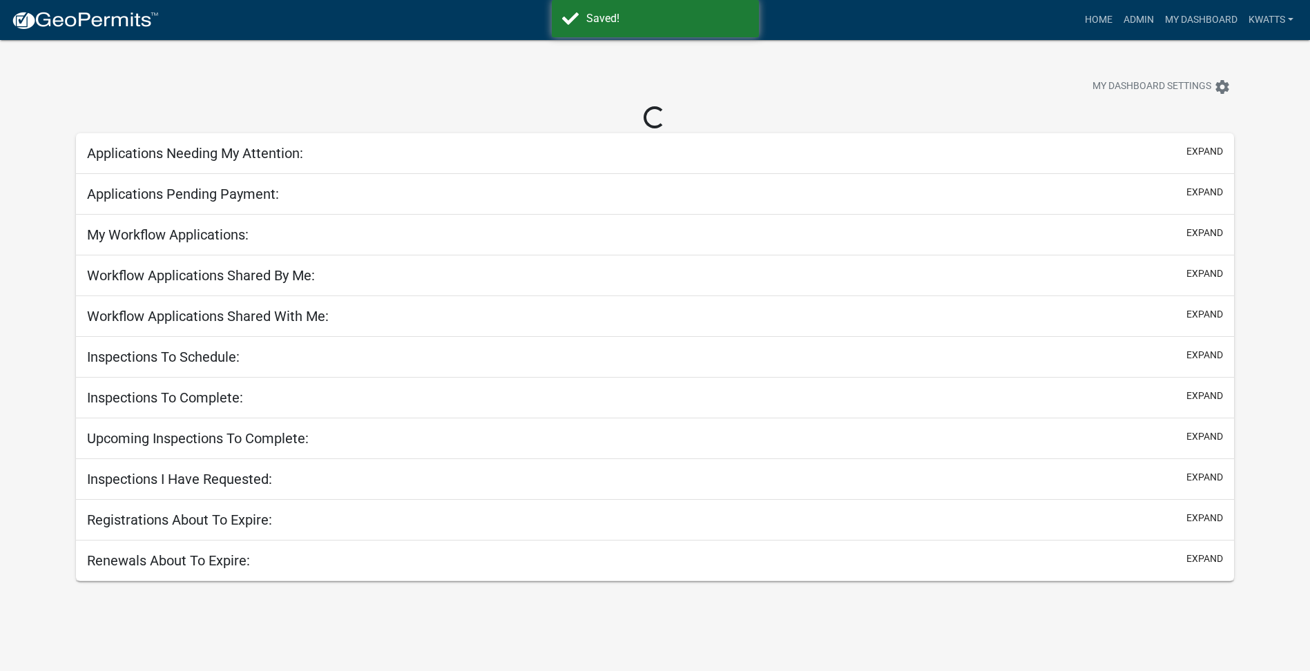 This screenshot has width=1310, height=671. What do you see at coordinates (1161, 86) in the screenshot?
I see `button: My Dashboard Settingssettings` at bounding box center [1161, 86].